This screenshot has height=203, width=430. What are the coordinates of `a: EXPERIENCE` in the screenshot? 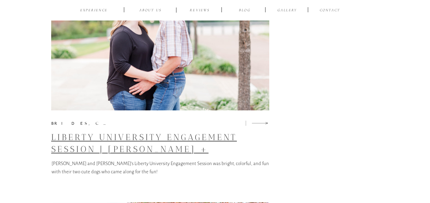 It's located at (94, 11).